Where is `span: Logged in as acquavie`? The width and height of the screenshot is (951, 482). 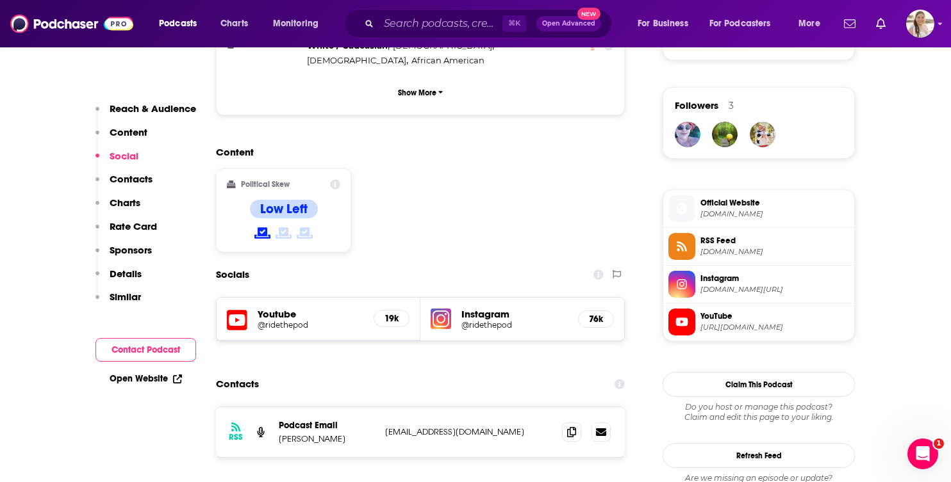 span: Logged in as acquavie is located at coordinates (920, 24).